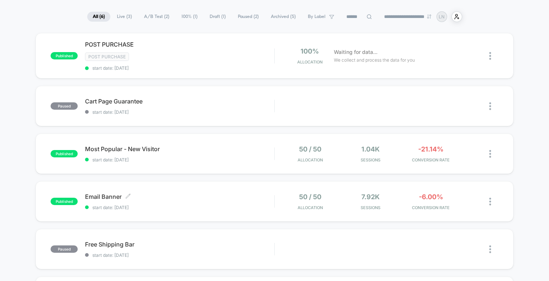 Image resolution: width=549 pixels, height=281 pixels. Describe the element at coordinates (179, 44) in the screenshot. I see `span: POST PURCHASE` at that location.